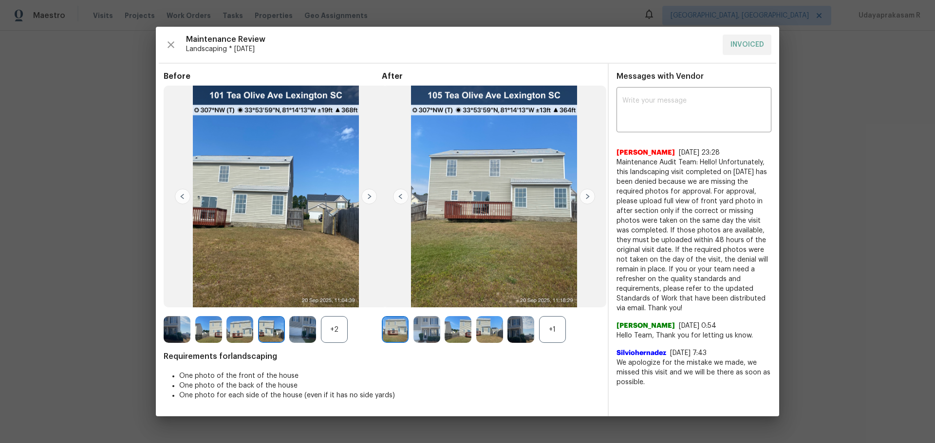  What do you see at coordinates (552, 330) in the screenshot?
I see `div: +1` at bounding box center [552, 330].